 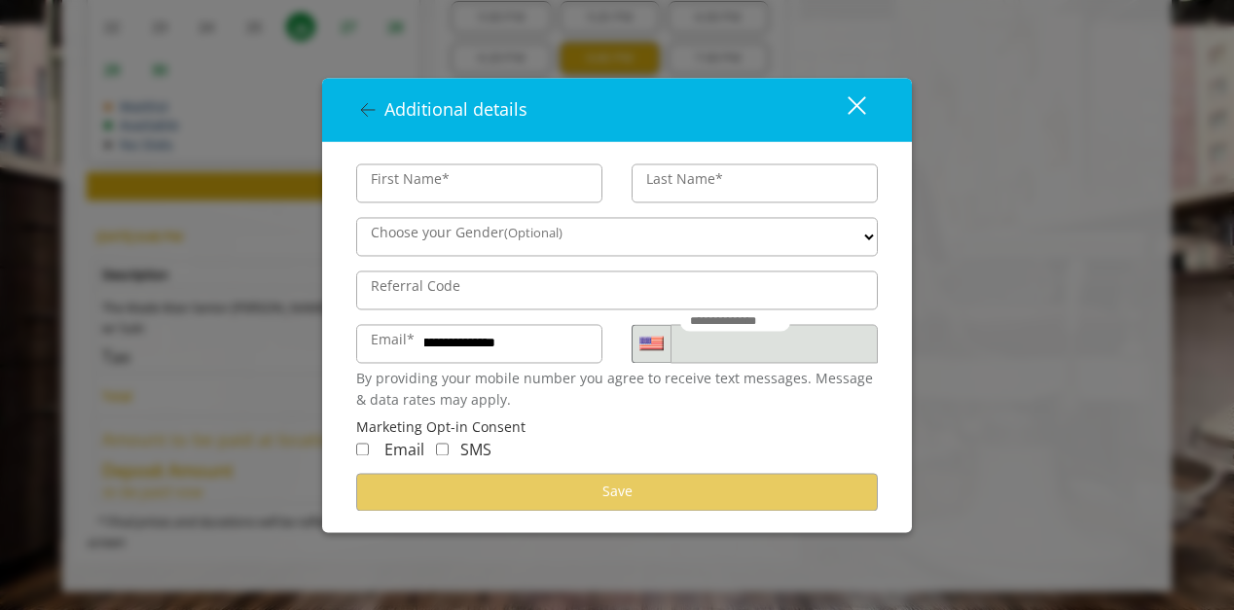 I want to click on input: Receive Marketing Email, so click(x=362, y=449).